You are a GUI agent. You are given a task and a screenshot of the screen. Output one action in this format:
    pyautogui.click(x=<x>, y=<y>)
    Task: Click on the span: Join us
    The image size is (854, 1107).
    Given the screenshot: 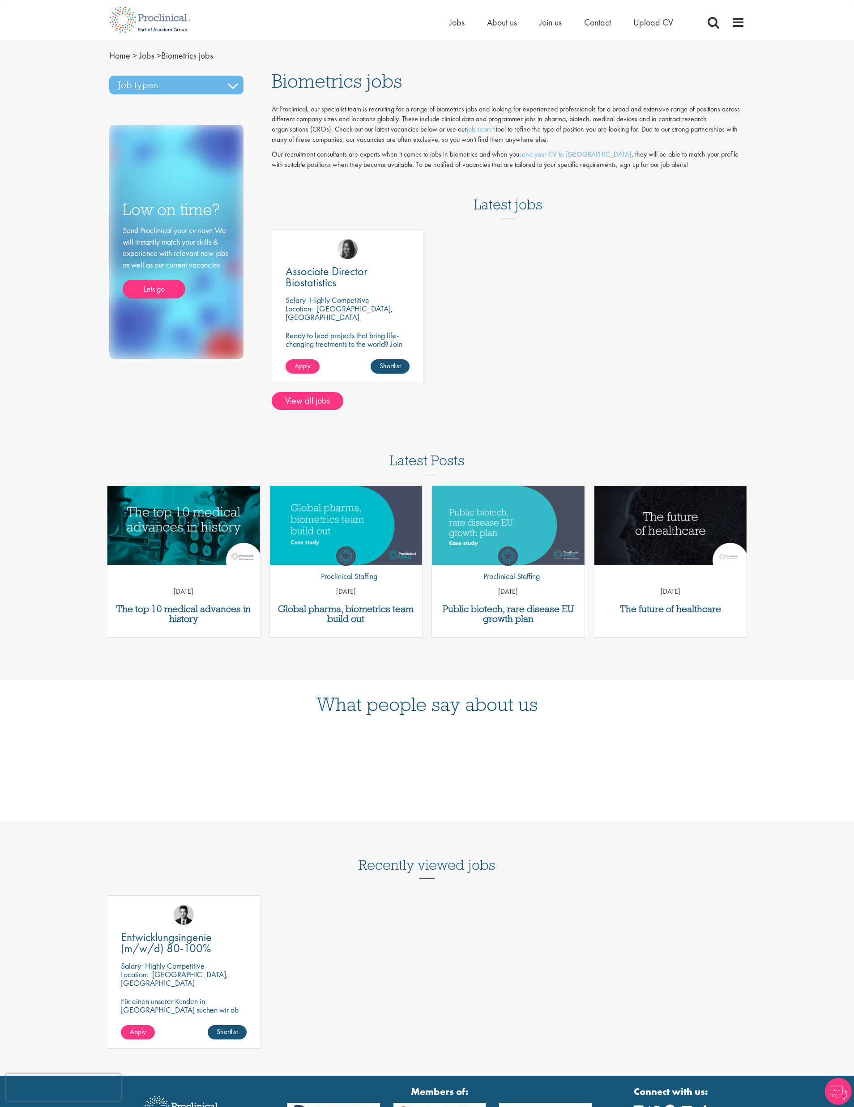 What is the action you would take?
    pyautogui.click(x=551, y=22)
    